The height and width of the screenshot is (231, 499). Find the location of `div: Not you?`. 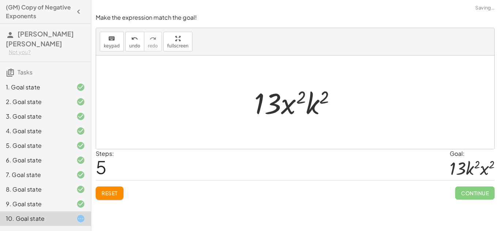

div: Not you? is located at coordinates (47, 52).